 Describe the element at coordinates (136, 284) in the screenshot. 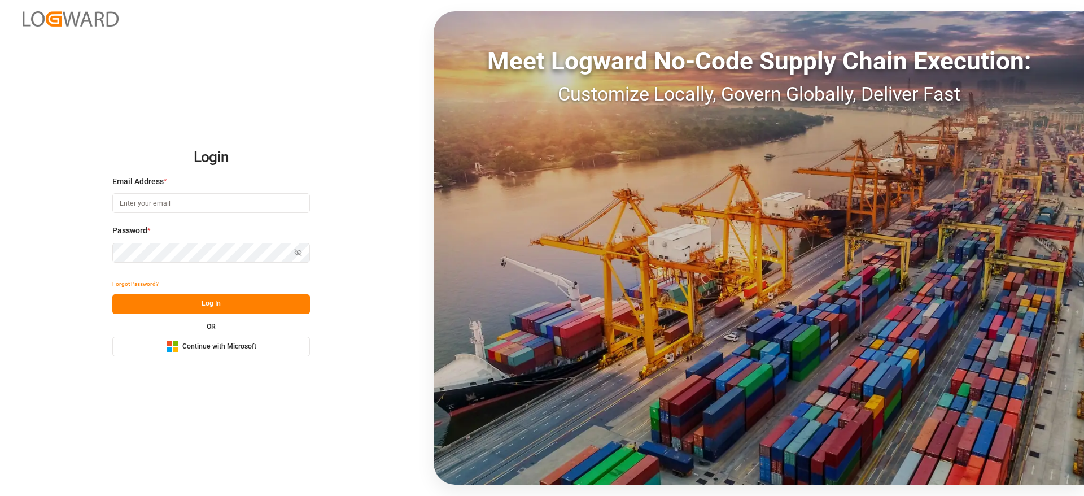

I see `button: Forgot Password?` at that location.